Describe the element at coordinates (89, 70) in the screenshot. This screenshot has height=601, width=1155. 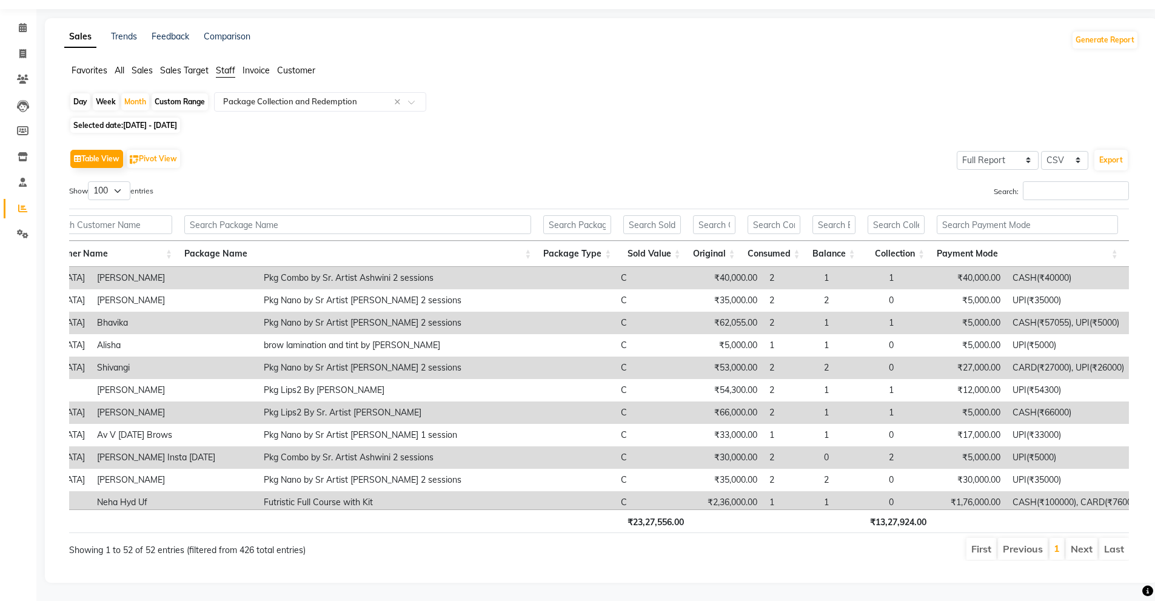
I see `span: Favorites` at that location.